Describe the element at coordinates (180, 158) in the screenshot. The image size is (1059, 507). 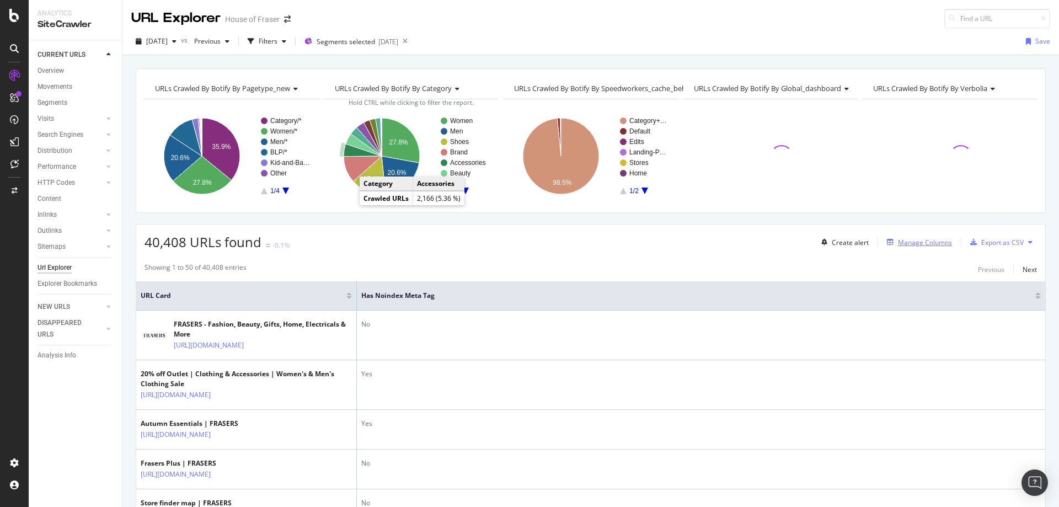
I see `text: 20.6%` at that location.